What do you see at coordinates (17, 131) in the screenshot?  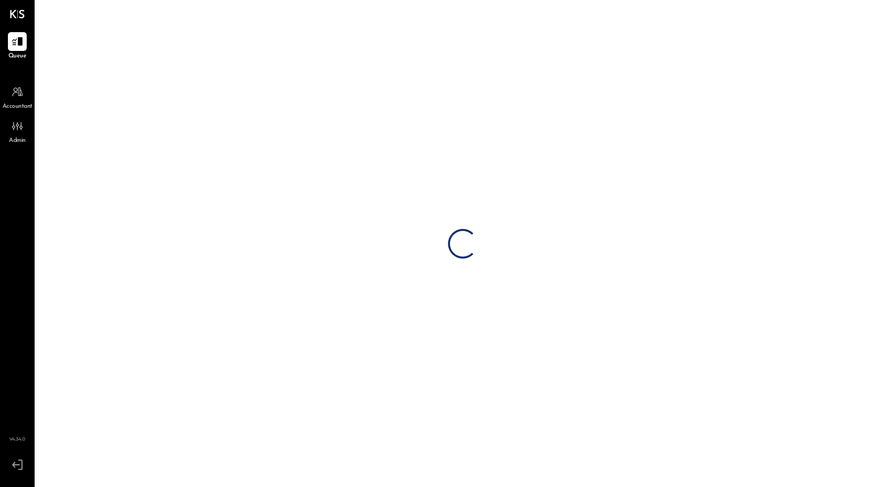 I see `a: Admin` at bounding box center [17, 131].